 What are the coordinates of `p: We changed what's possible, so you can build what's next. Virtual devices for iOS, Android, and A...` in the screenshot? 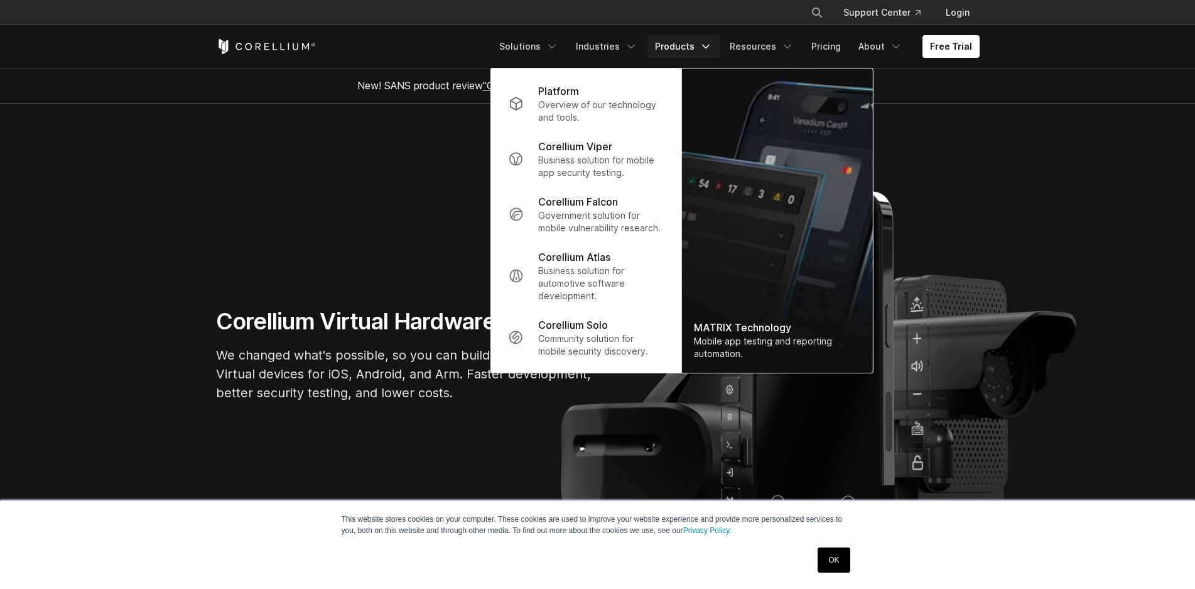 It's located at (405, 374).